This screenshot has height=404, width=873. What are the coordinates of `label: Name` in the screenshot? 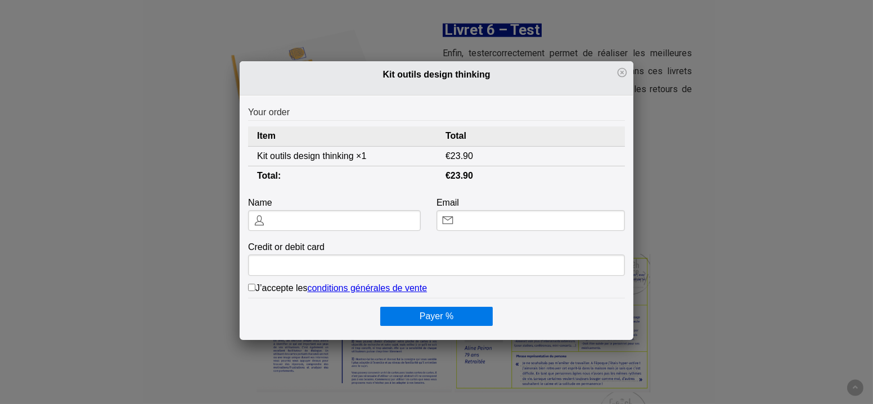 It's located at (334, 203).